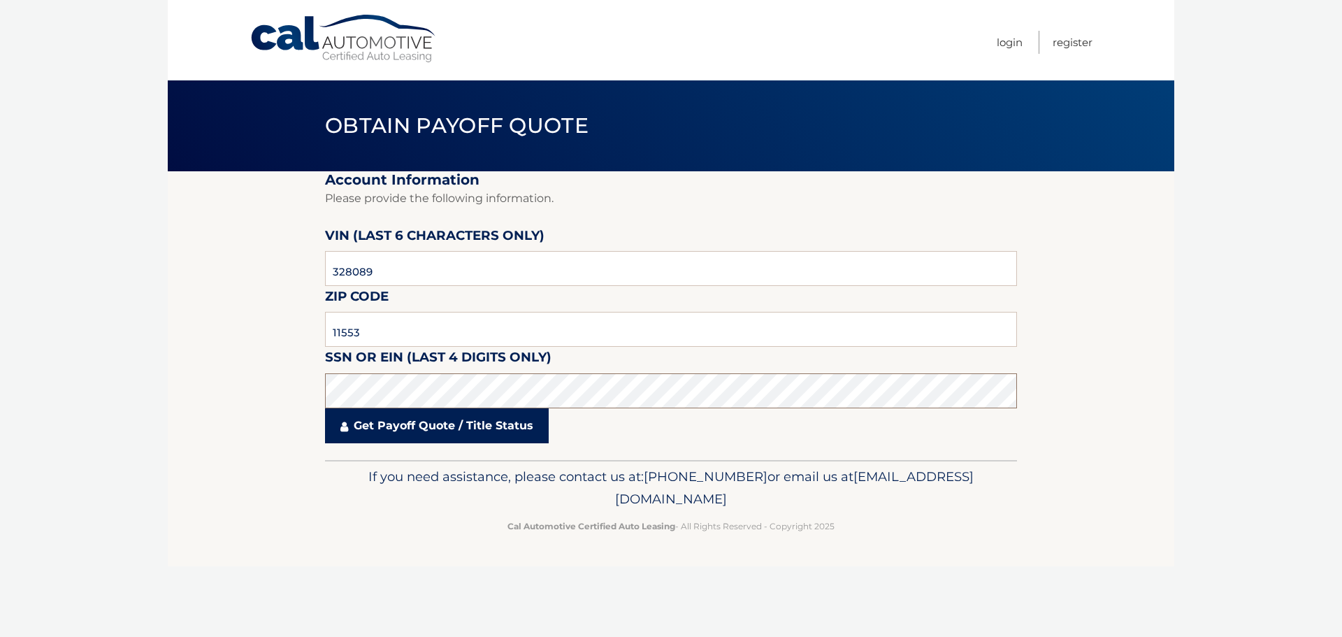 Image resolution: width=1342 pixels, height=637 pixels. What do you see at coordinates (591, 526) in the screenshot?
I see `strong: Cal Automotive Certified Auto Leasing` at bounding box center [591, 526].